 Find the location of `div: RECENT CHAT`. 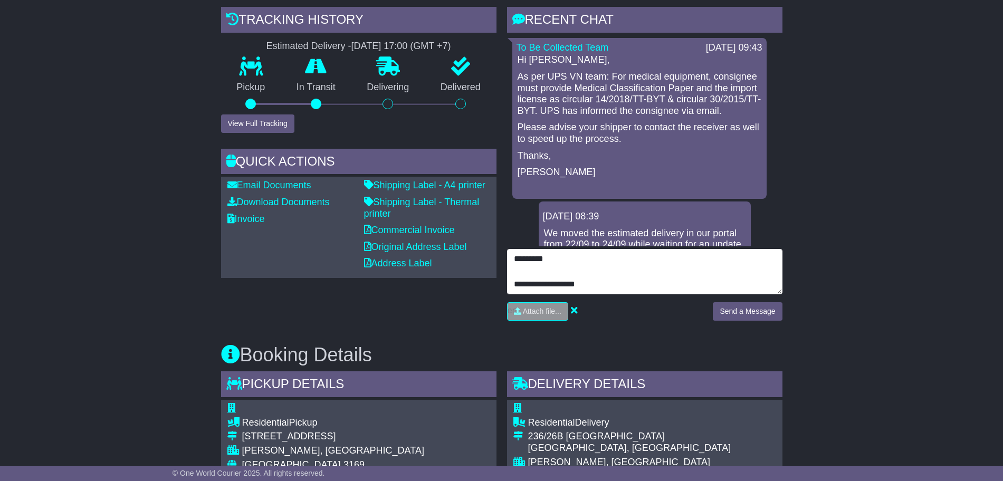

div: RECENT CHAT is located at coordinates (645, 21).